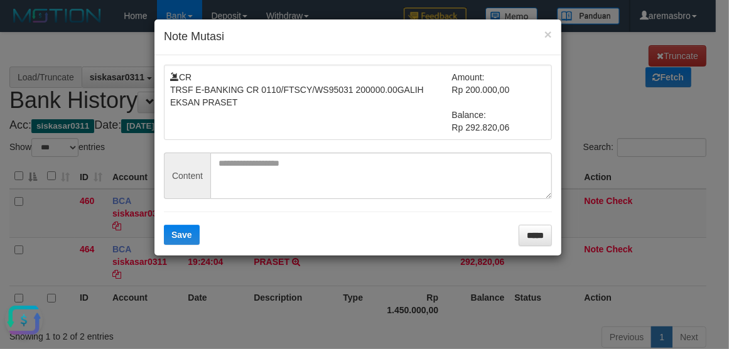 Image resolution: width=729 pixels, height=349 pixels. I want to click on h4: Note Mutasi, so click(358, 37).